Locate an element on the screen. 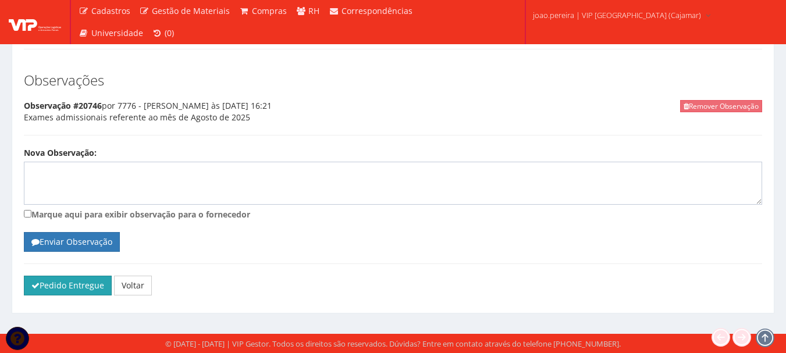 The height and width of the screenshot is (353, 786). span: Correspondências is located at coordinates (377, 10).